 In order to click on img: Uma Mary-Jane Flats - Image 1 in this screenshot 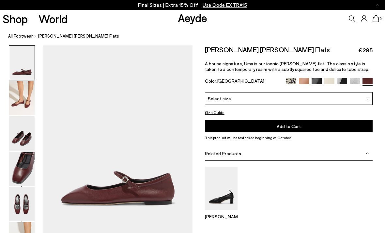, I will do `click(22, 63)`.